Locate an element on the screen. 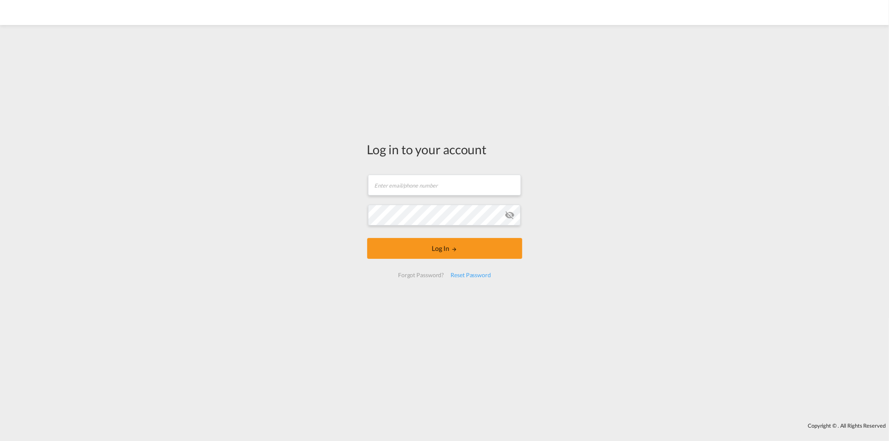 This screenshot has height=441, width=889. div: Forgot Password? is located at coordinates (421, 275).